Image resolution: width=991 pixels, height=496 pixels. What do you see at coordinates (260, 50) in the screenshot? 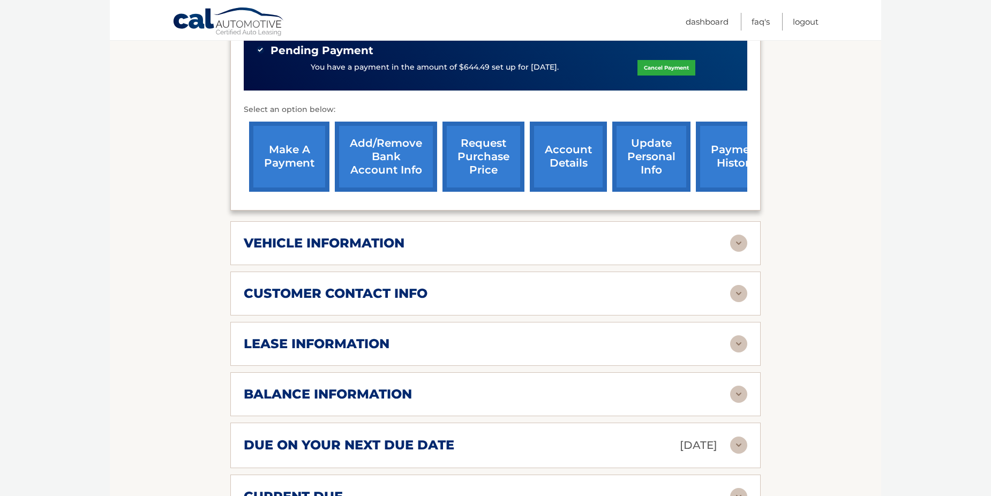
I see `img: check-green.svg` at bounding box center [260, 50].